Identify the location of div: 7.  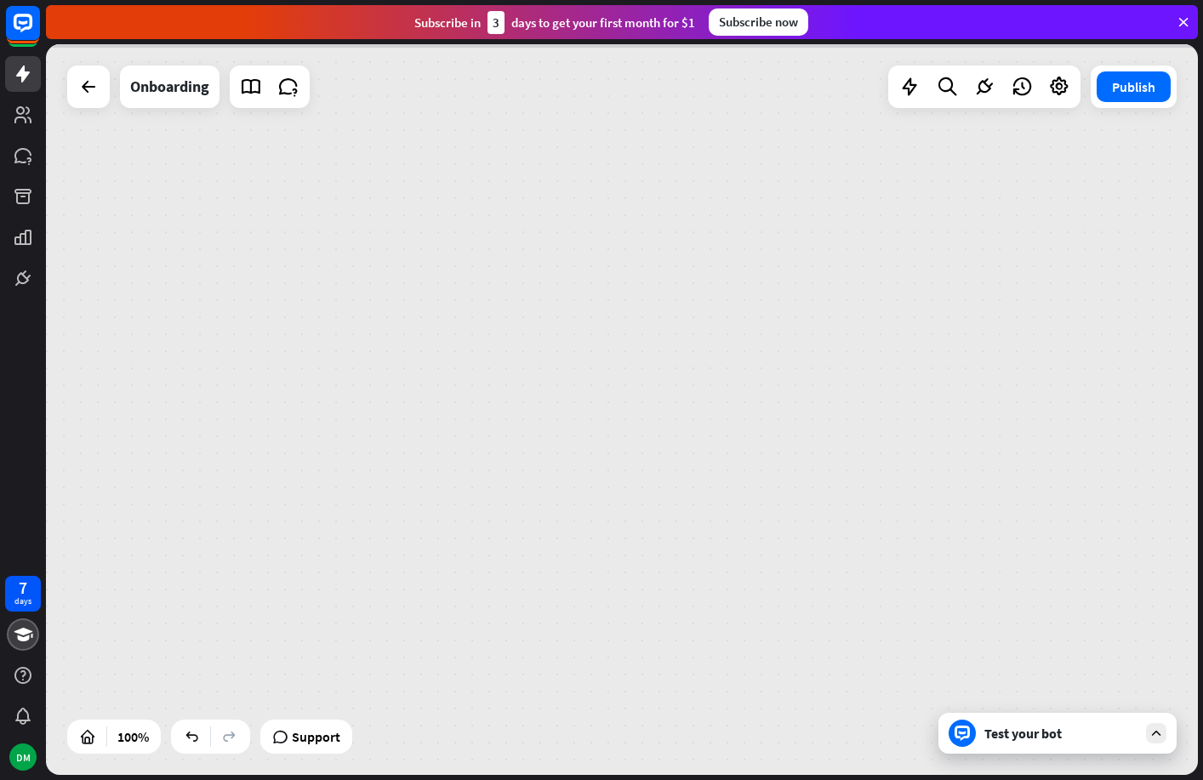
(23, 588).